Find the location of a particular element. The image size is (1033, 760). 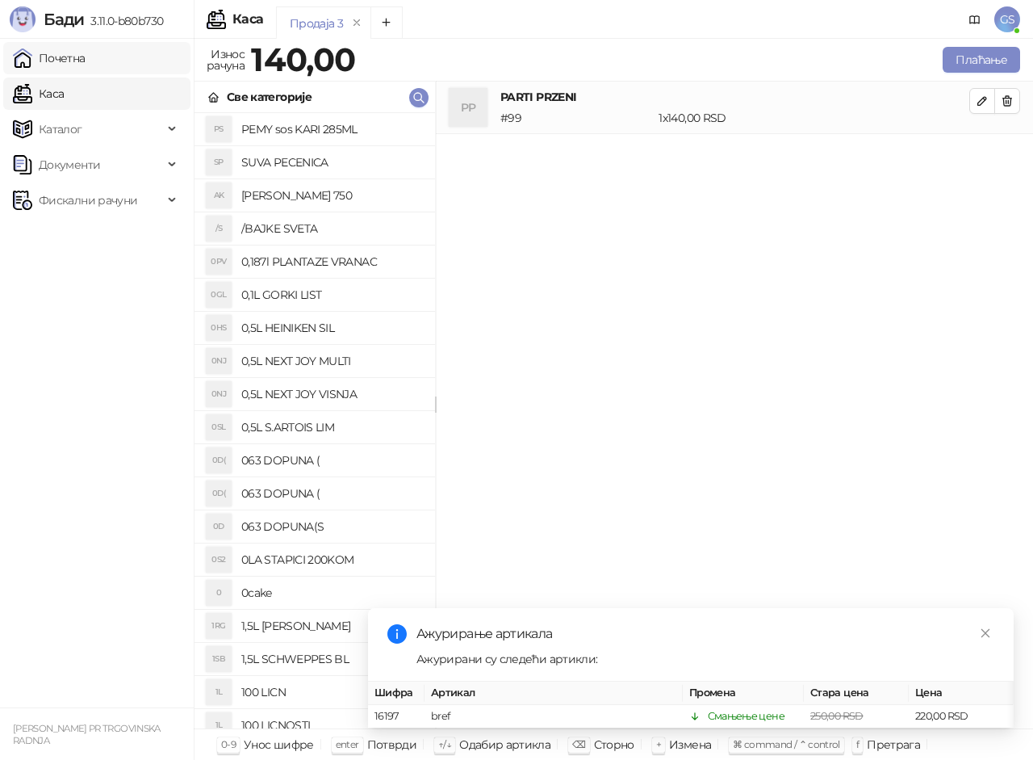

div: Одабир артикла is located at coordinates (505, 744).